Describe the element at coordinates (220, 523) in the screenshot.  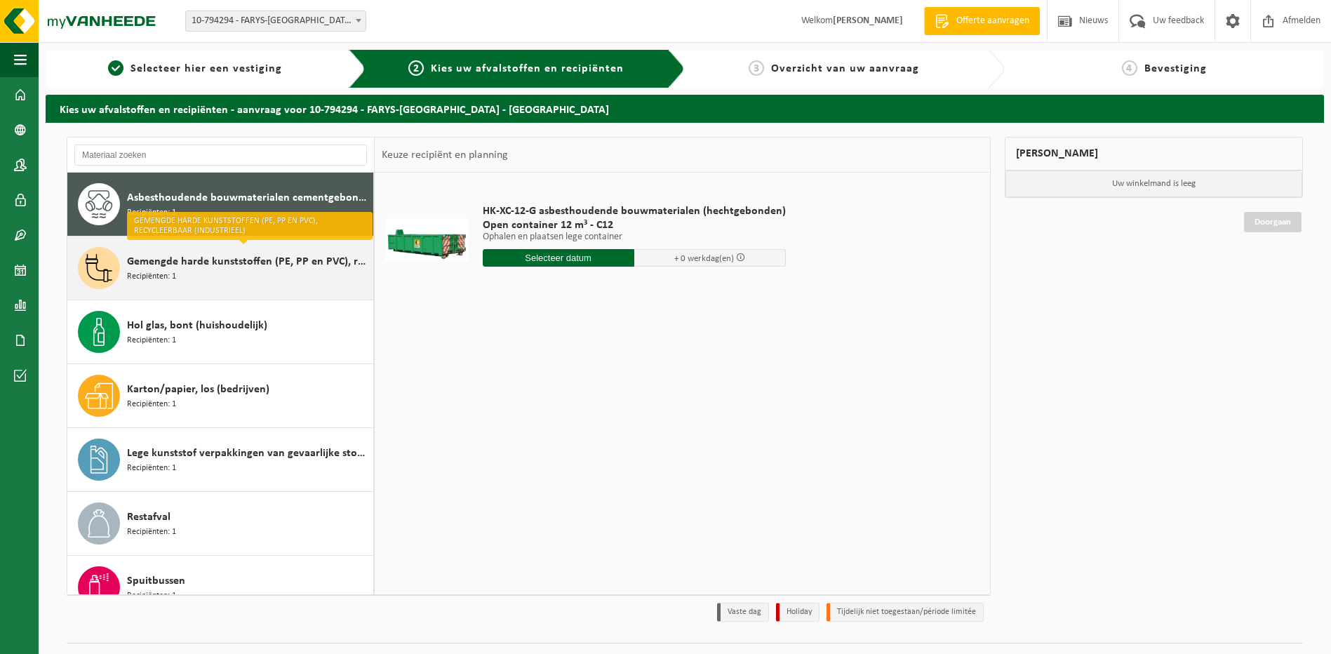
I see `button: Restafval Recipiënten: 1` at that location.